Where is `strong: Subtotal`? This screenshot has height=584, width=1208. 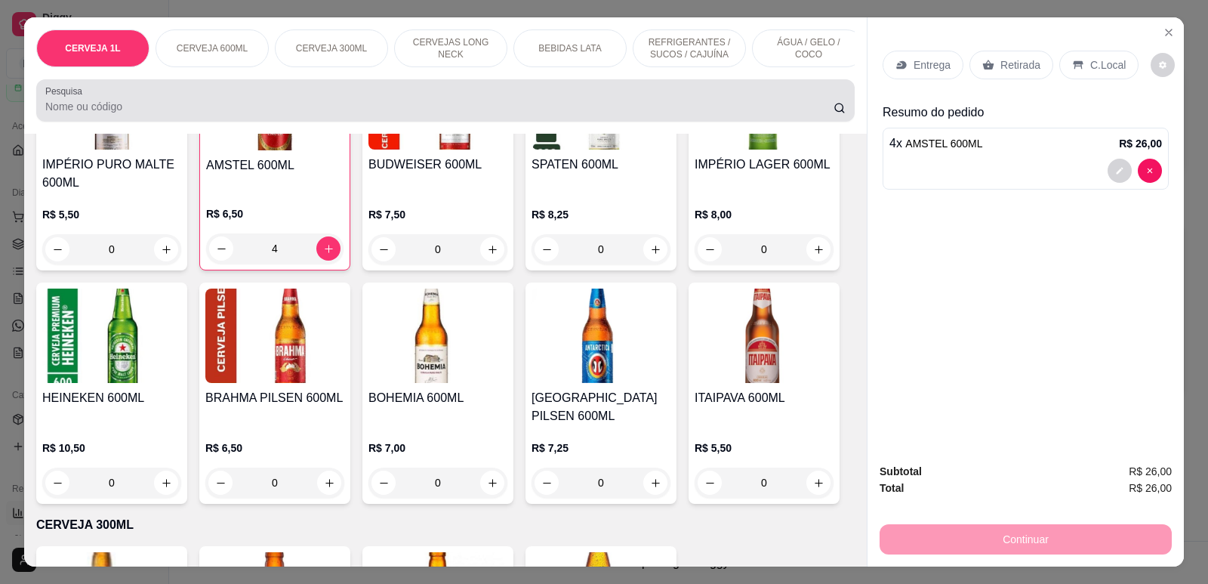 strong: Subtotal is located at coordinates (901, 471).